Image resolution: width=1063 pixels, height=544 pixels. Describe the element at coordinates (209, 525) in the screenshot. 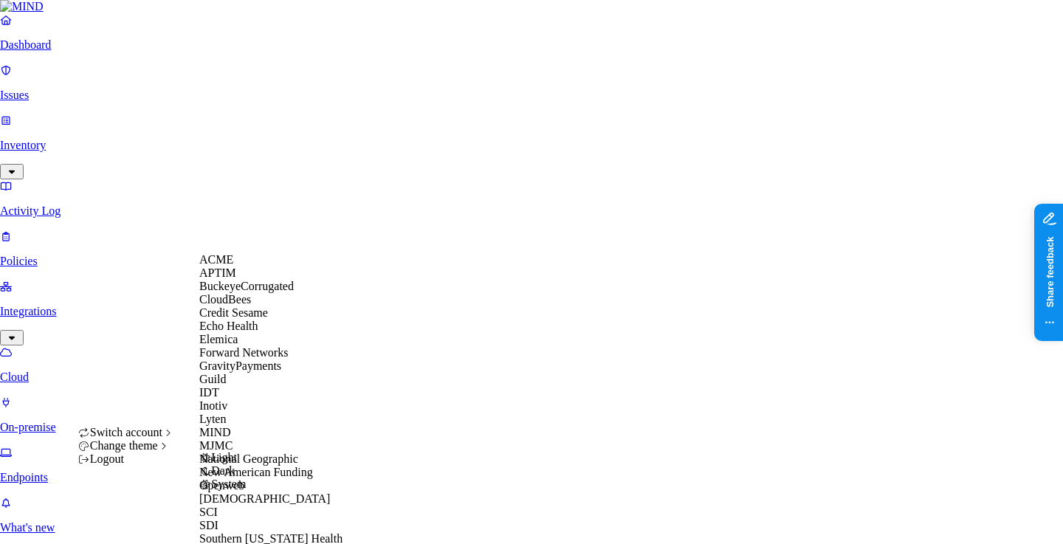

I see `span: SDI` at that location.